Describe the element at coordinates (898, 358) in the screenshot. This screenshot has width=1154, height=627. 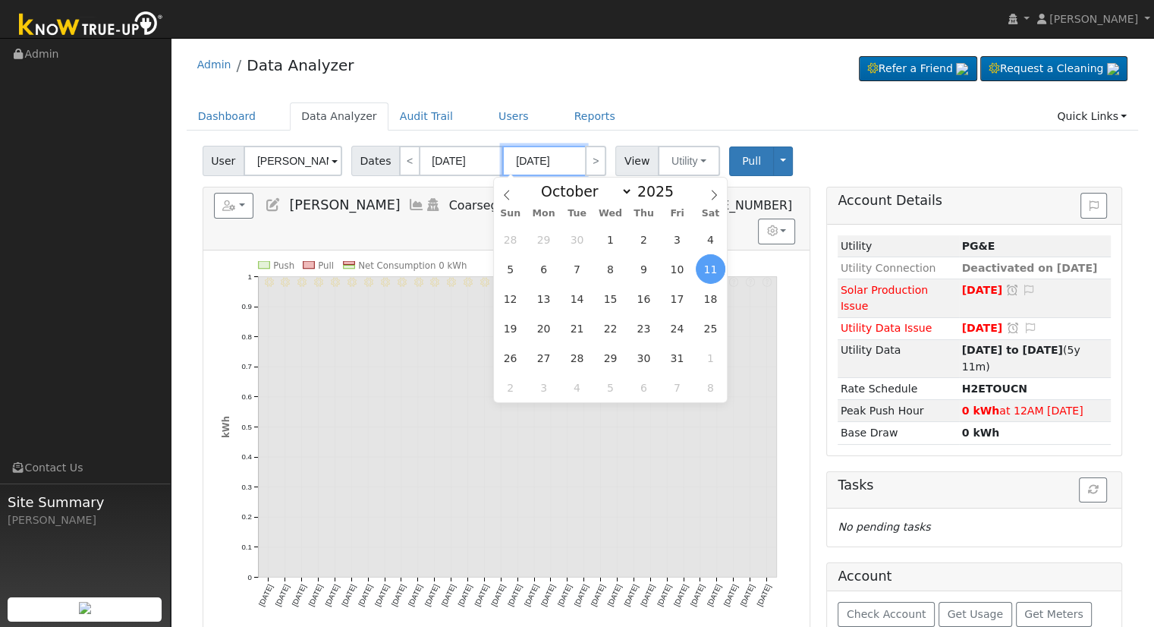
I see `td: Utility Data` at that location.